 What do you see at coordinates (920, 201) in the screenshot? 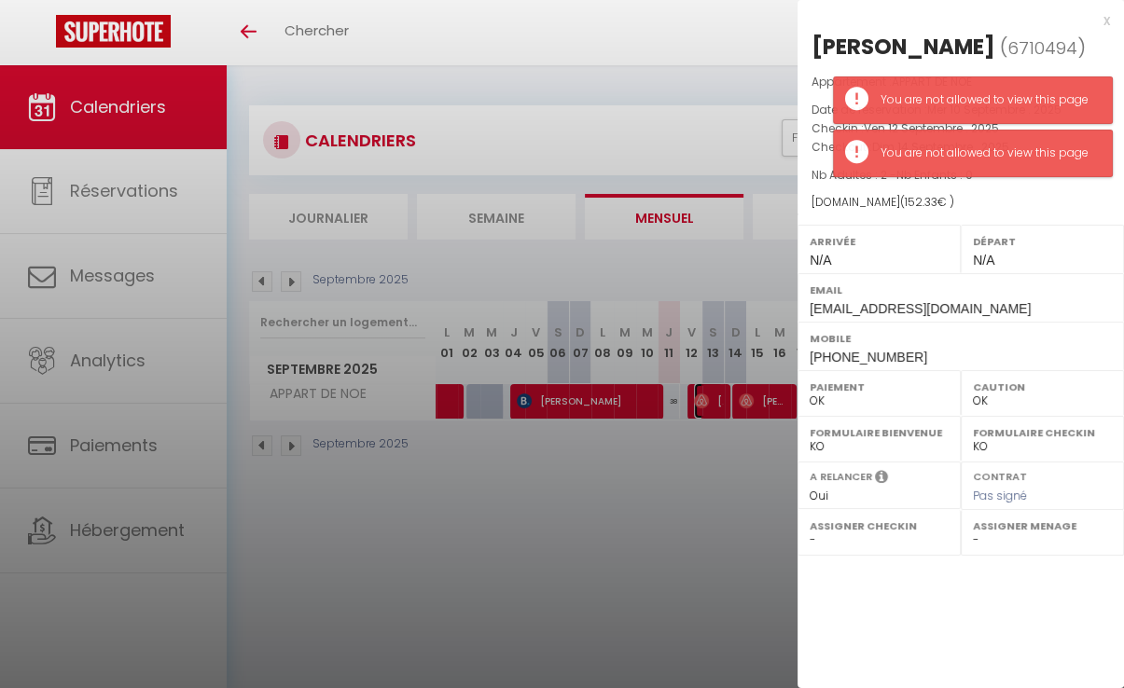
I see `span: 152.33` at bounding box center [920, 201].